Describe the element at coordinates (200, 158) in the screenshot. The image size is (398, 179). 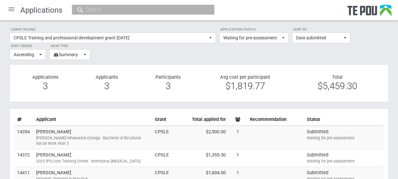
I see `td: $1,355.30` at that location.